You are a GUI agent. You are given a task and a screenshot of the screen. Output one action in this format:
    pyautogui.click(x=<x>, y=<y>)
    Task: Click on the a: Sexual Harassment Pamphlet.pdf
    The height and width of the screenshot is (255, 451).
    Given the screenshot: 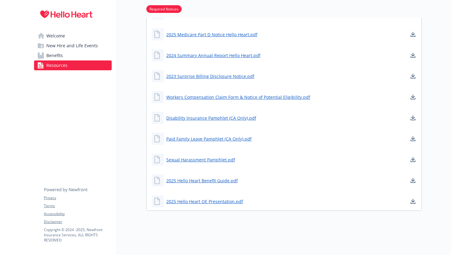 What is the action you would take?
    pyautogui.click(x=201, y=160)
    